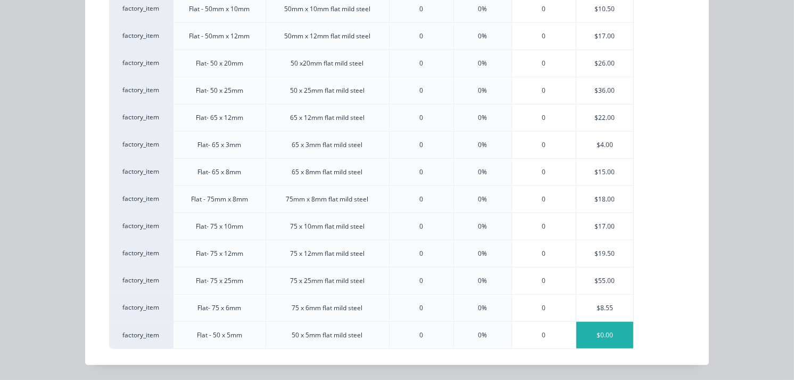  What do you see at coordinates (327, 63) in the screenshot?
I see `div: 50 x20mm flat mild steel` at bounding box center [327, 63].